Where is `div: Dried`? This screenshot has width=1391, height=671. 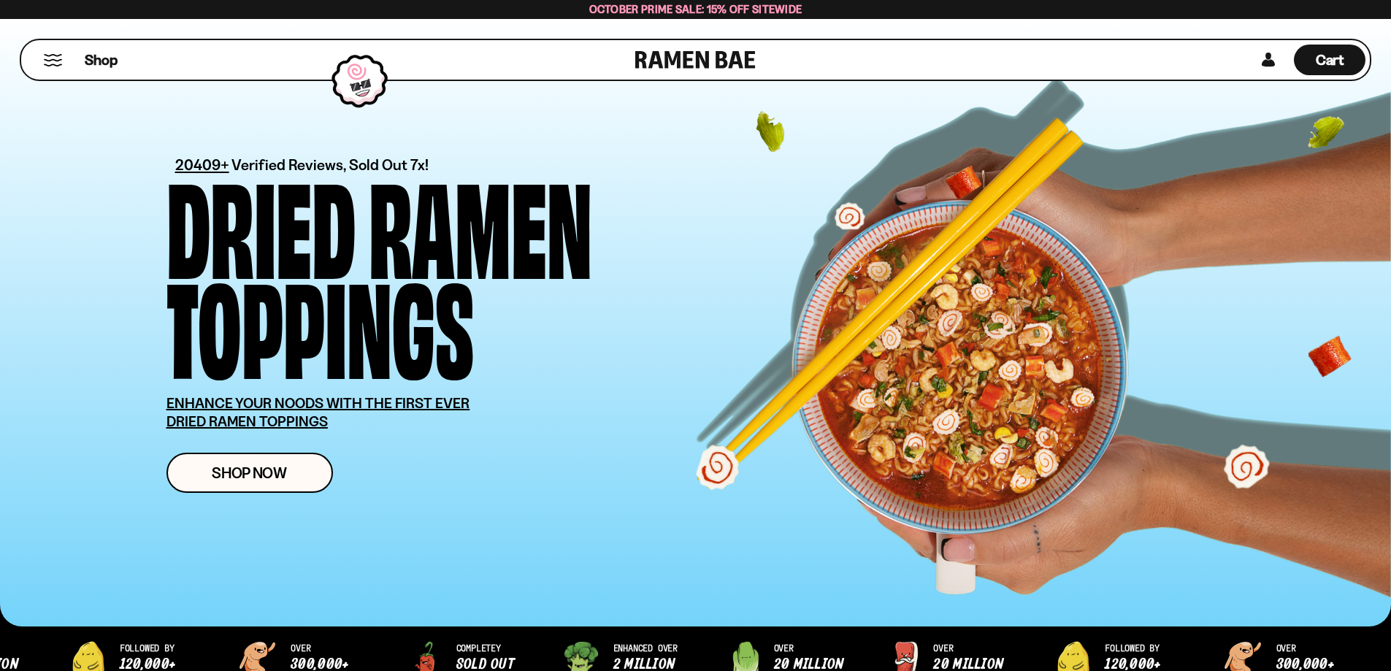
div: Dried is located at coordinates (261, 222).